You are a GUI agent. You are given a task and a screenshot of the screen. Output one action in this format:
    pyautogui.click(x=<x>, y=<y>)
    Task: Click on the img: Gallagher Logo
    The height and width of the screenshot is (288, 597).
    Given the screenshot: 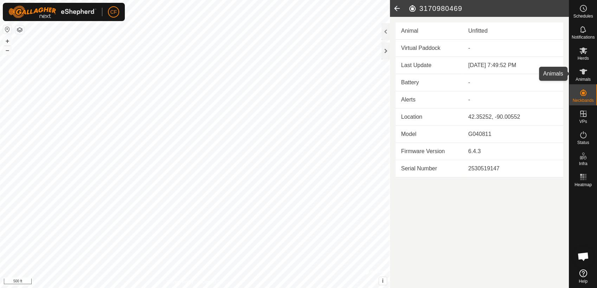 What is the action you would take?
    pyautogui.click(x=52, y=12)
    